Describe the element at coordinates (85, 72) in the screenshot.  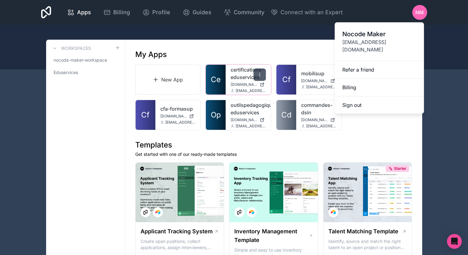
I see `a: Eduservices` at that location.